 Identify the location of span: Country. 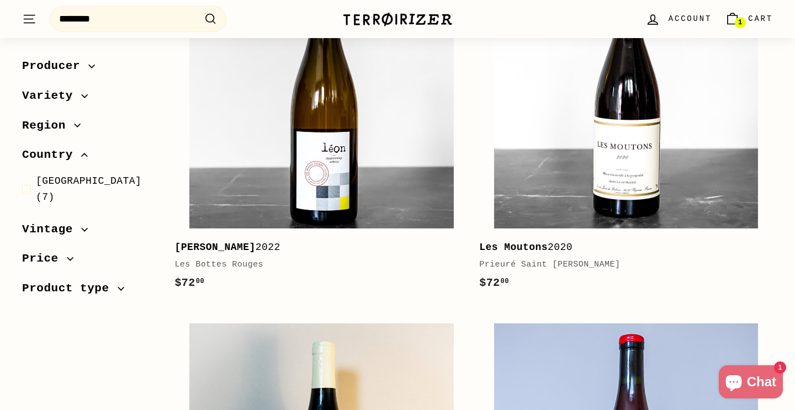
(51, 155).